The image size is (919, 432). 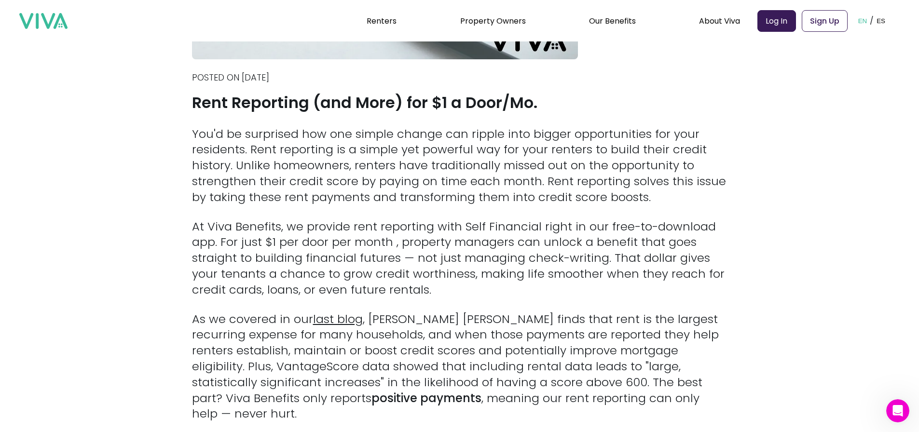 I want to click on p: You'd be surprised how one simple change can ripple into bigger opportunities for your residents...., so click(x=460, y=166).